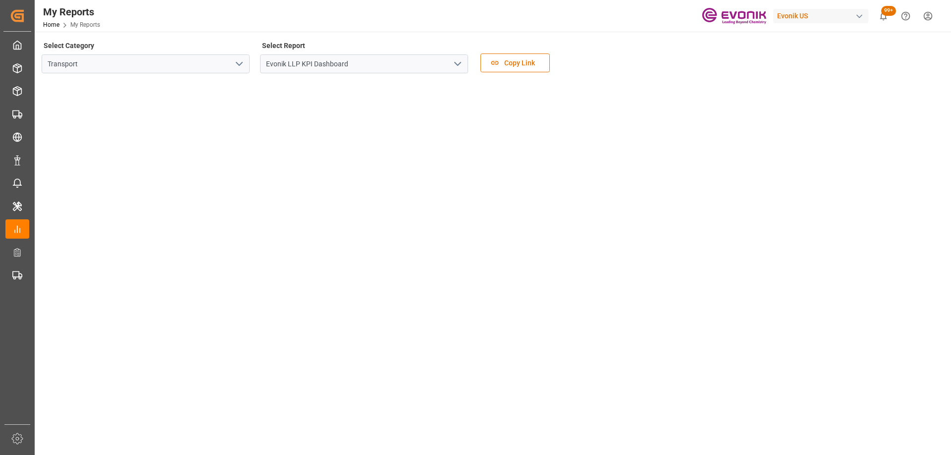 The width and height of the screenshot is (951, 455). I want to click on div: My Reports, so click(71, 12).